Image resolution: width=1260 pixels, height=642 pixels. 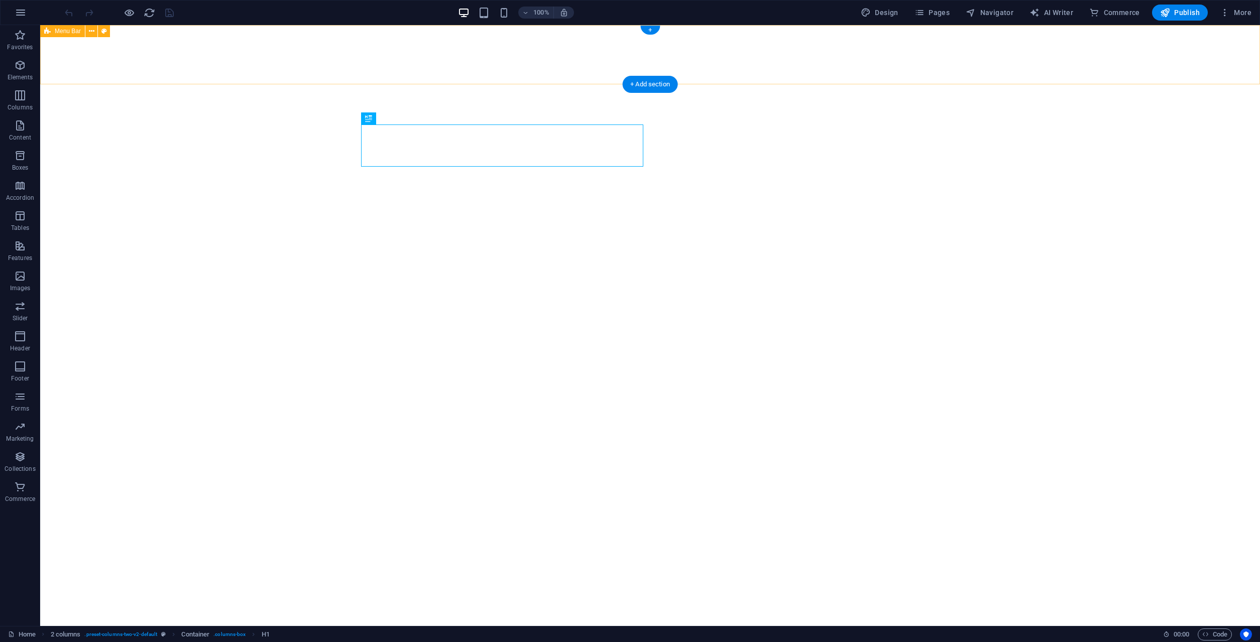 What do you see at coordinates (536, 13) in the screenshot?
I see `button: 100%` at bounding box center [536, 13].